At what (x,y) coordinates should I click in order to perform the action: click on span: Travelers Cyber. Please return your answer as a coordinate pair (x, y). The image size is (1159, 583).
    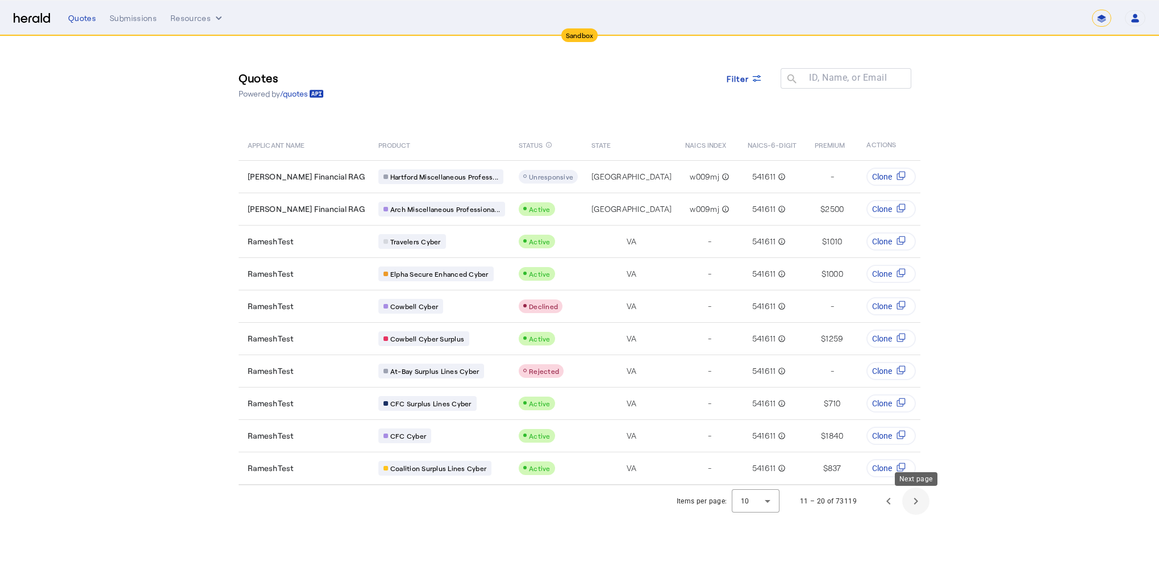
    Looking at the image, I should click on (415, 242).